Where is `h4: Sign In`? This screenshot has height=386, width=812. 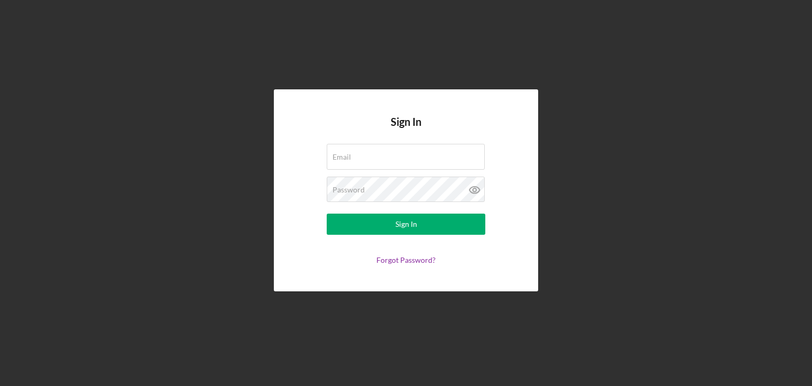 h4: Sign In is located at coordinates (406, 130).